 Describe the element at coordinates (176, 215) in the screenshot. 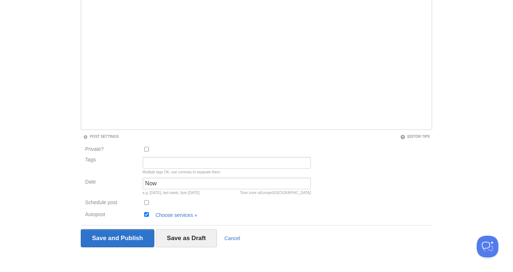

I see `a: Choose services »` at that location.